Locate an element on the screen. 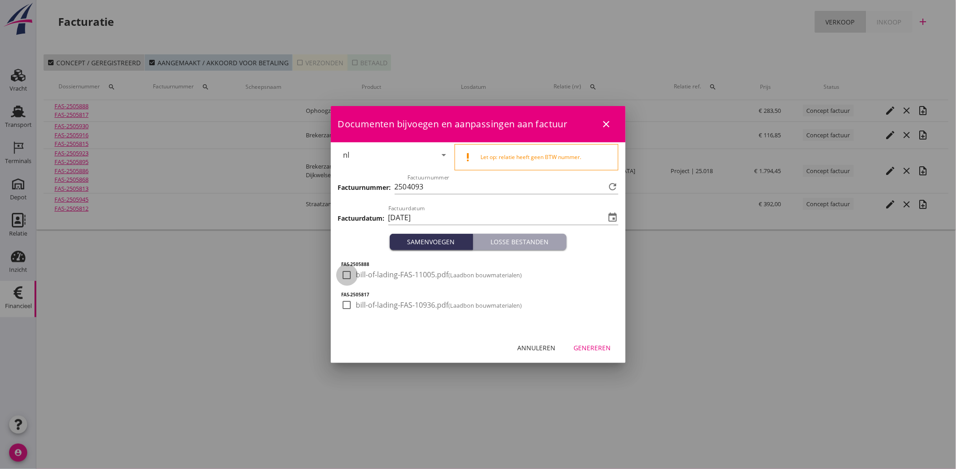  h3: Factuurdatum: is located at coordinates (361, 218).